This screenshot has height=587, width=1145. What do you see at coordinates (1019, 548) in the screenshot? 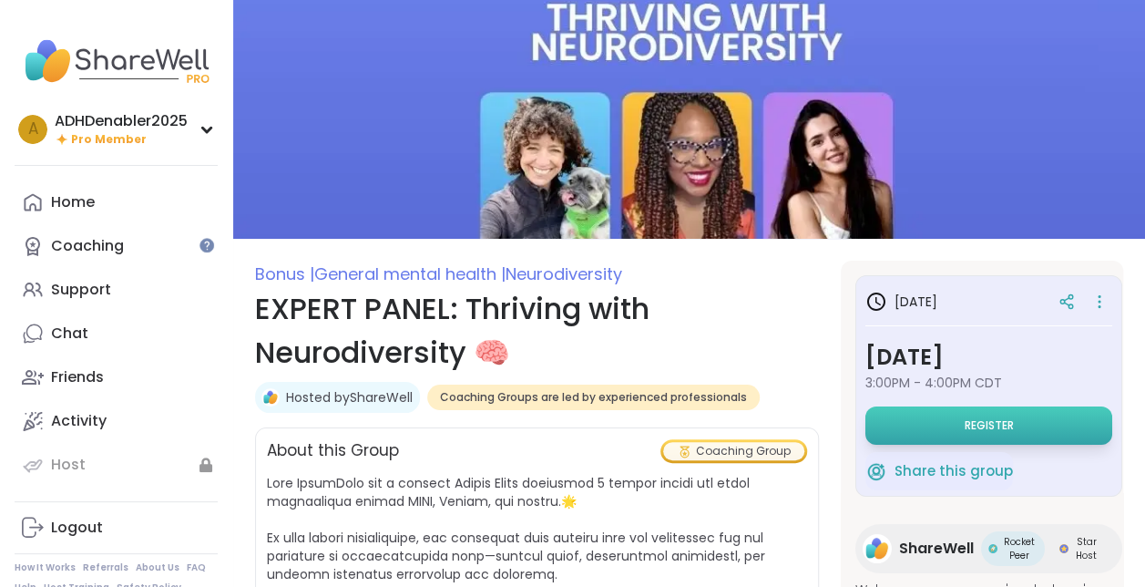
I see `span: Rocket Peer` at bounding box center [1019, 548].